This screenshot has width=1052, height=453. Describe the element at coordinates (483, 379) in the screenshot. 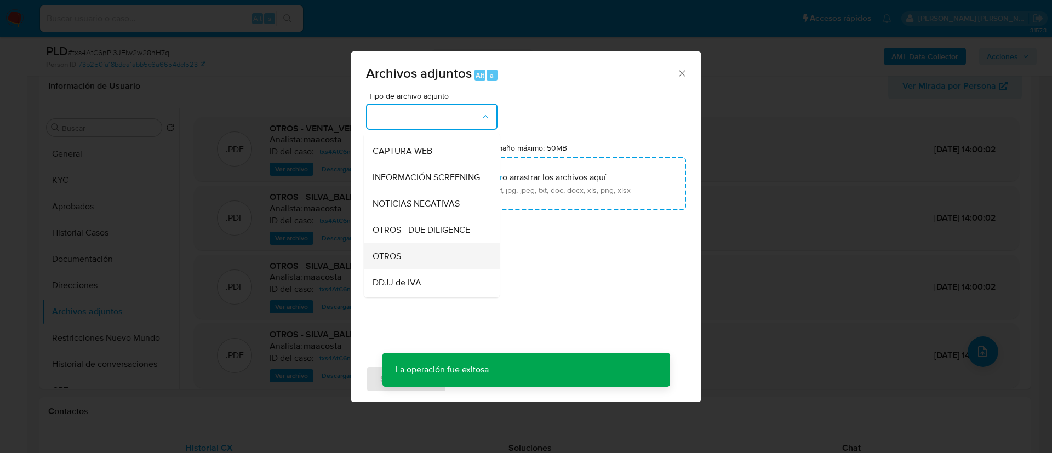

I see `span: Cancelar` at that location.